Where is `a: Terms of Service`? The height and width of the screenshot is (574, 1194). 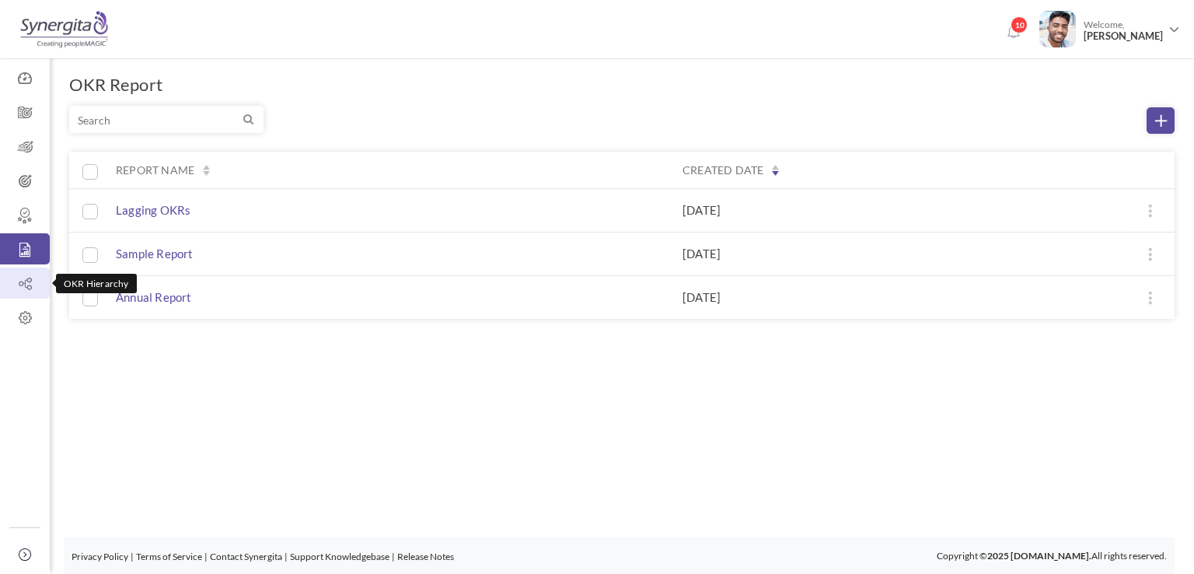
a: Terms of Service is located at coordinates (169, 556).